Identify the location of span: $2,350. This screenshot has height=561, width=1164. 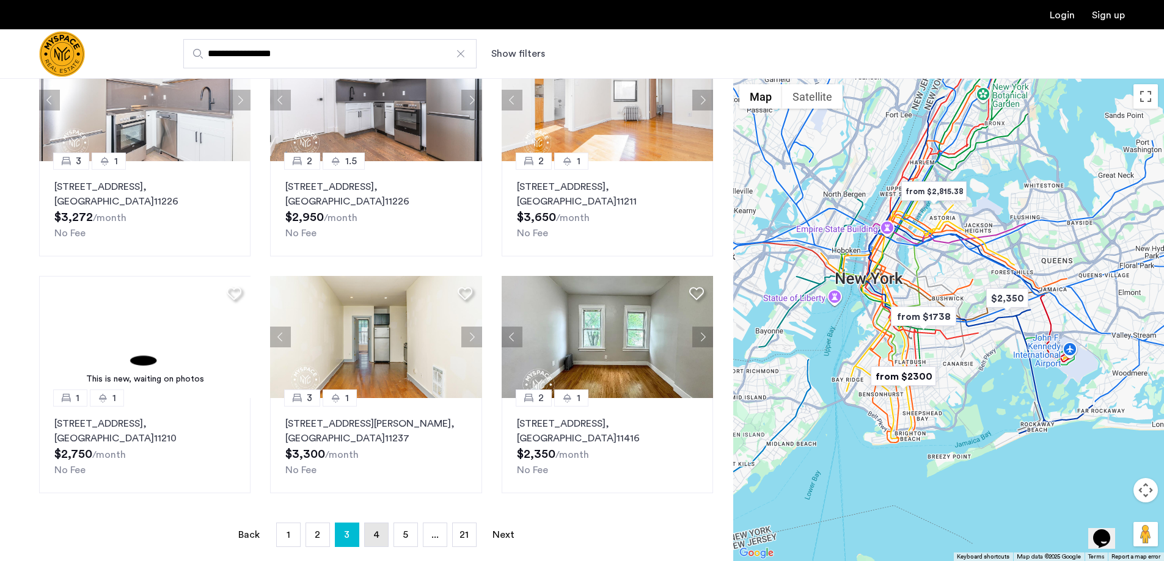
(536, 454).